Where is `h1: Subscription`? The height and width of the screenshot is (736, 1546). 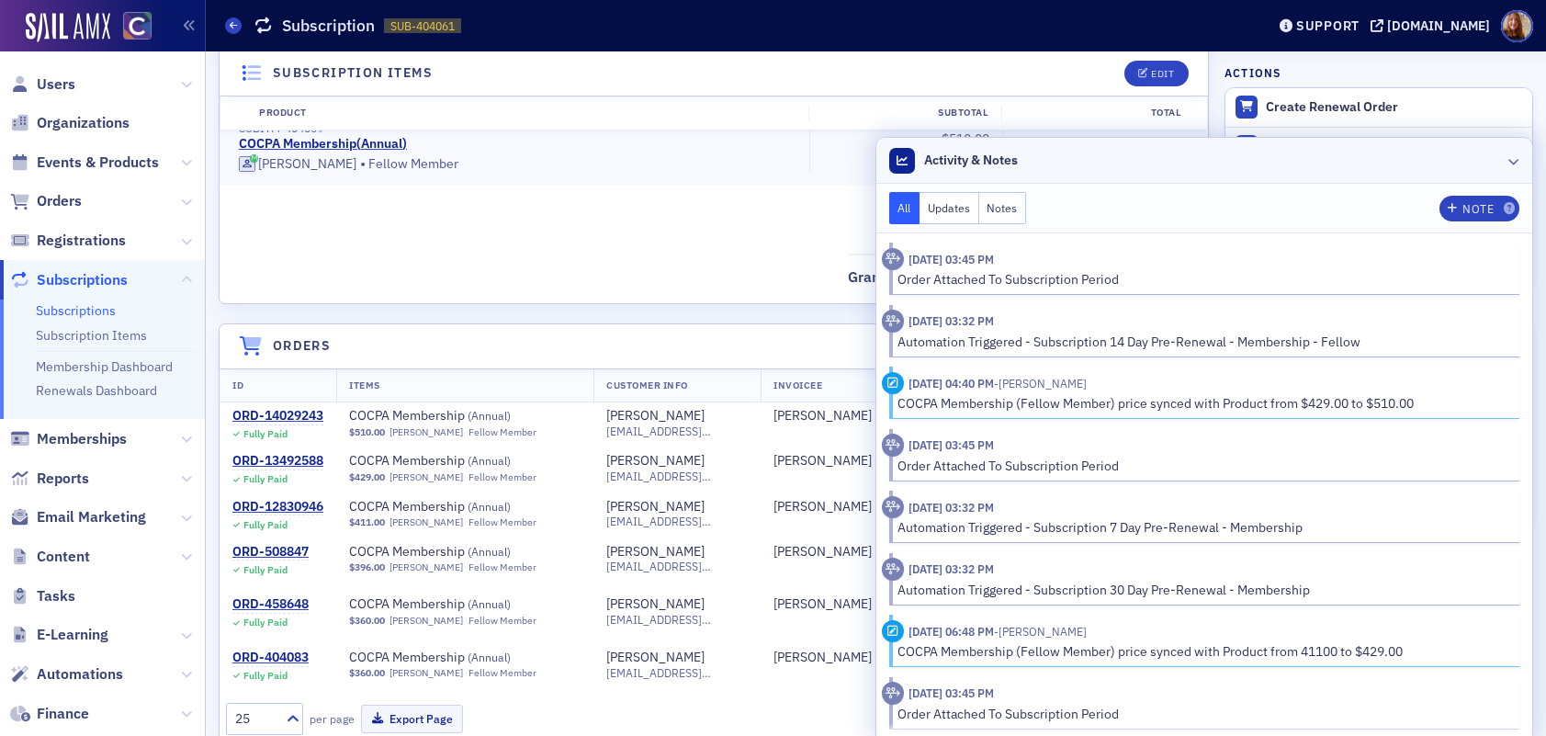 h1: Subscription is located at coordinates (328, 26).